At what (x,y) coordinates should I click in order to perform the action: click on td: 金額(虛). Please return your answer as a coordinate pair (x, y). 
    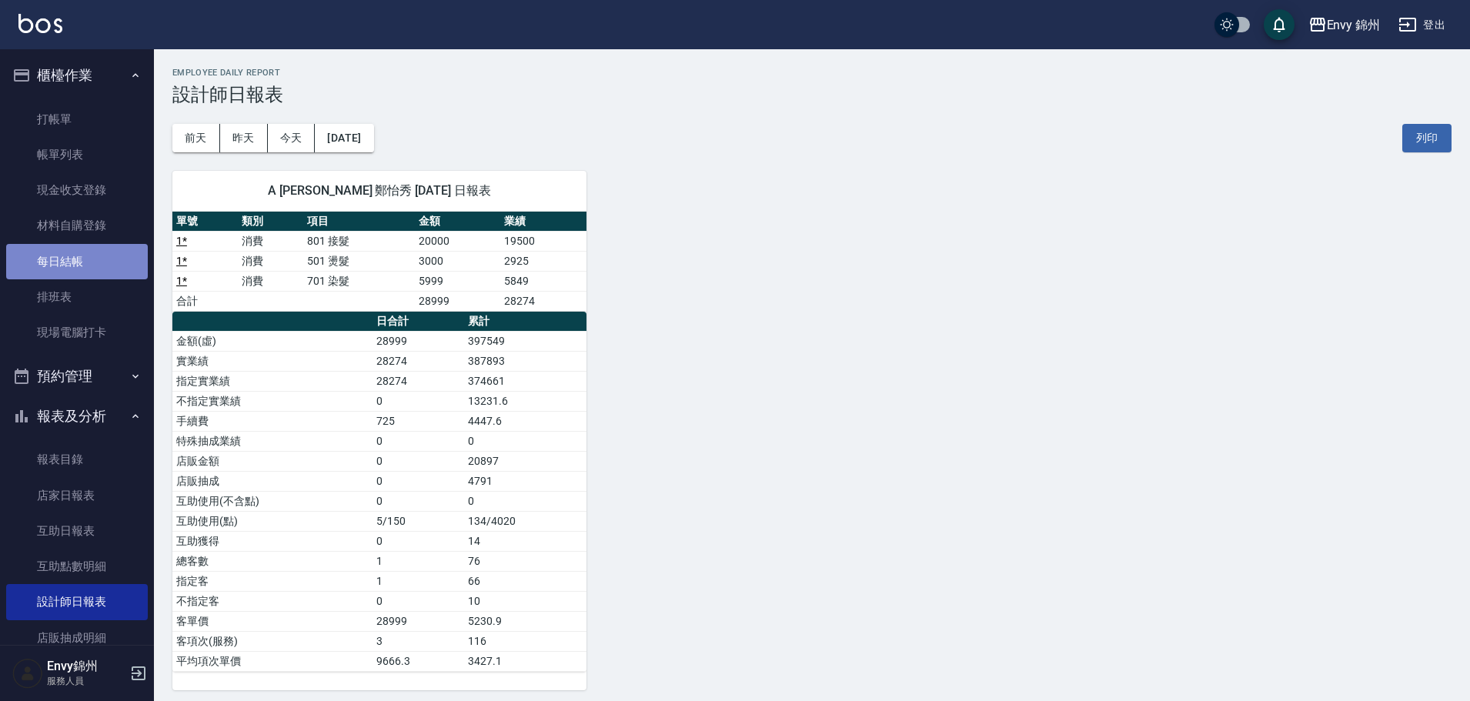
    Looking at the image, I should click on (273, 341).